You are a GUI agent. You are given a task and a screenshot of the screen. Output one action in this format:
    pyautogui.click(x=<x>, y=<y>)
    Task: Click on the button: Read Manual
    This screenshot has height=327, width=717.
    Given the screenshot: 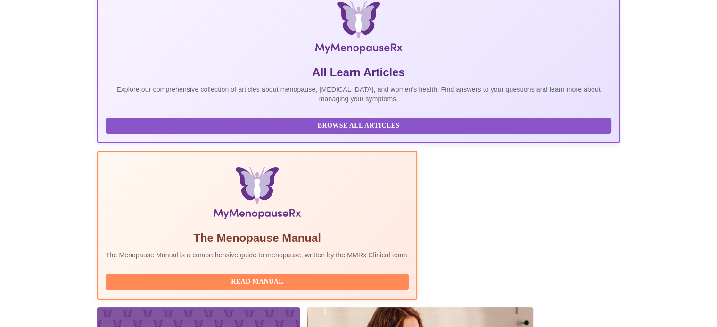 What is the action you would take?
    pyautogui.click(x=257, y=282)
    